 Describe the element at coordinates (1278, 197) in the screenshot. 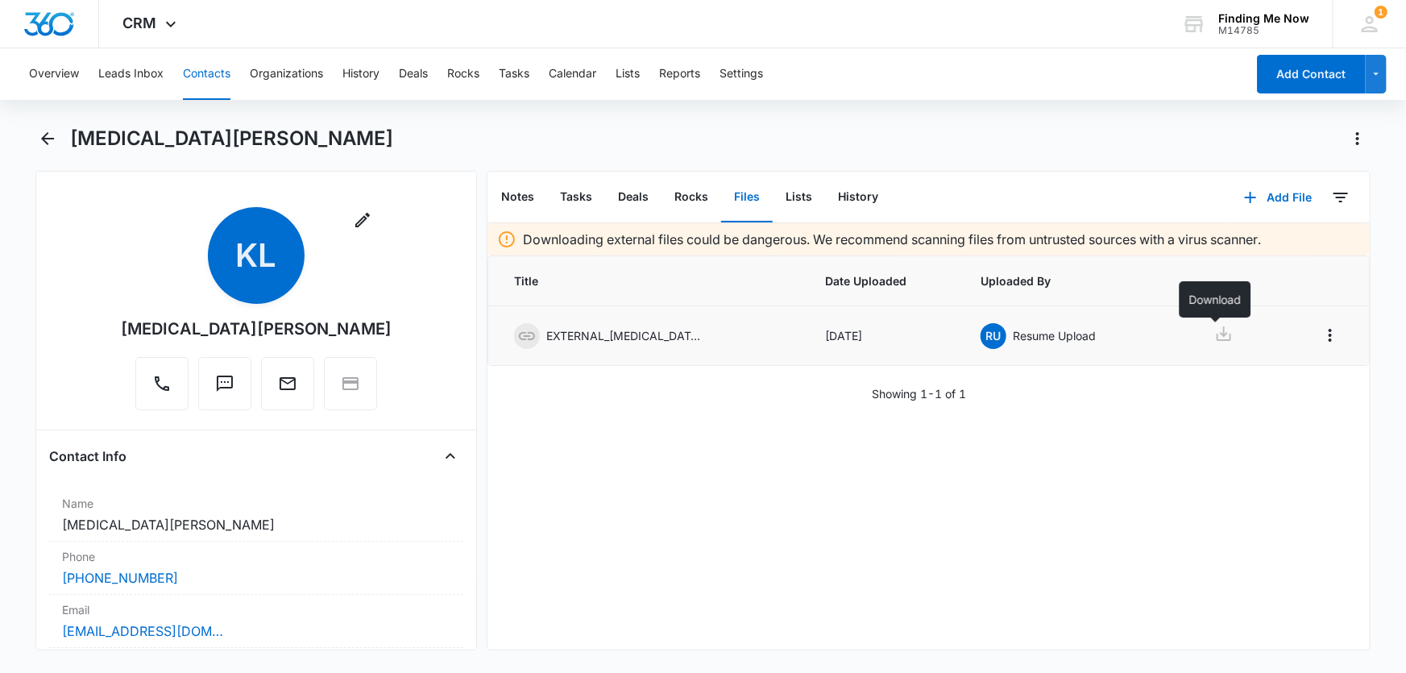

I see `button: Add File` at that location.